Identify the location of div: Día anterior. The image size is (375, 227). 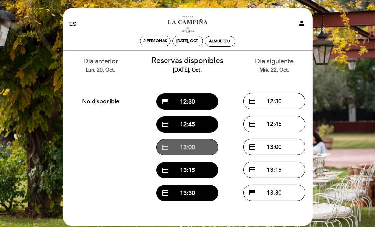
(101, 65).